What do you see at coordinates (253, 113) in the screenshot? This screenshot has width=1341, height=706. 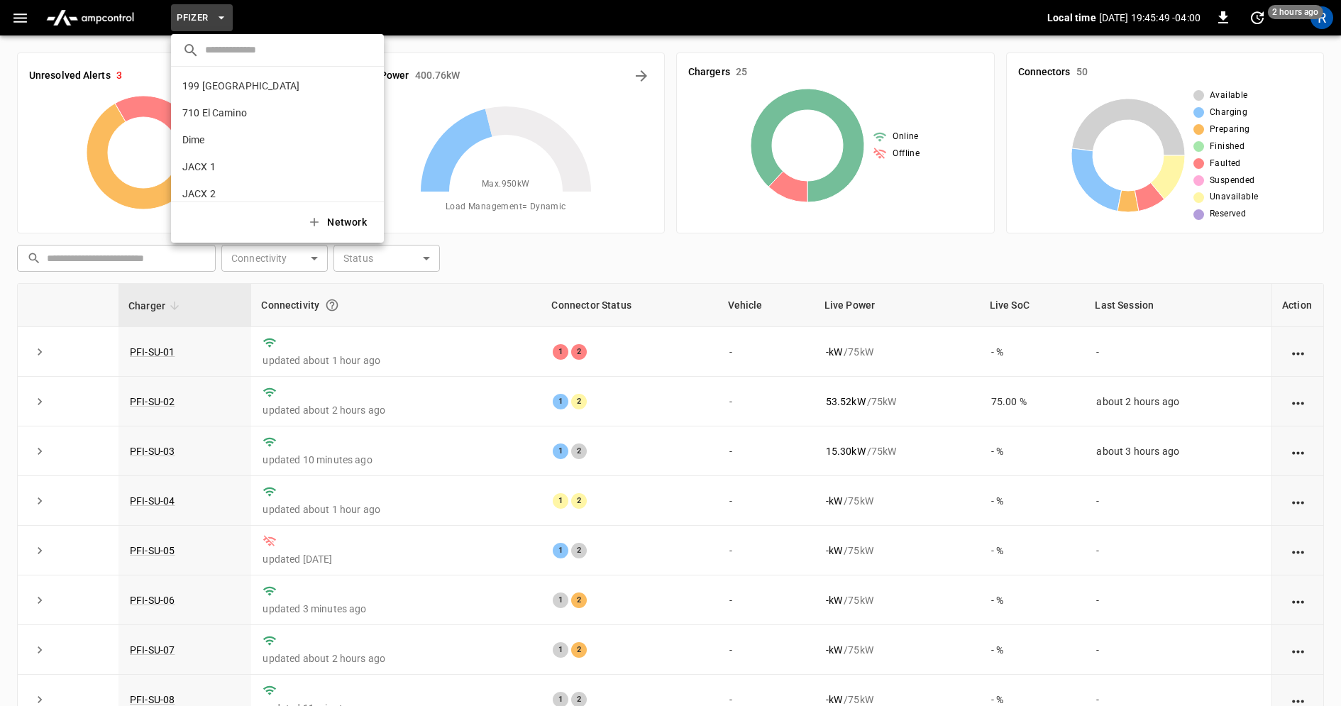 I see `p: 710 El Camino` at bounding box center [253, 113].